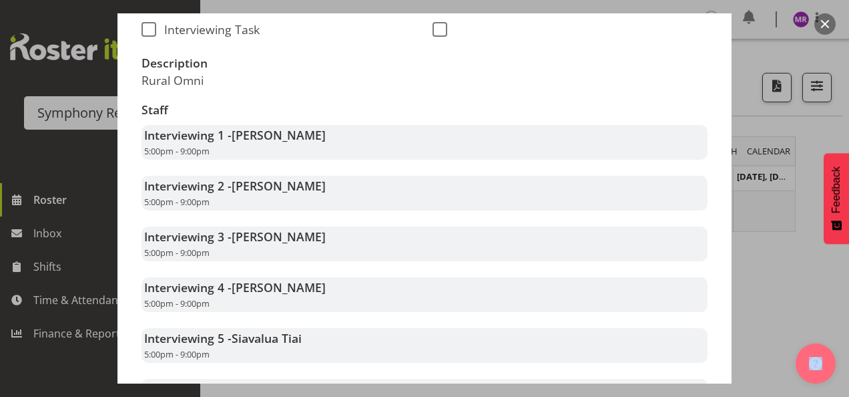 Image resolution: width=849 pixels, height=397 pixels. I want to click on span: Interviewing Task, so click(208, 29).